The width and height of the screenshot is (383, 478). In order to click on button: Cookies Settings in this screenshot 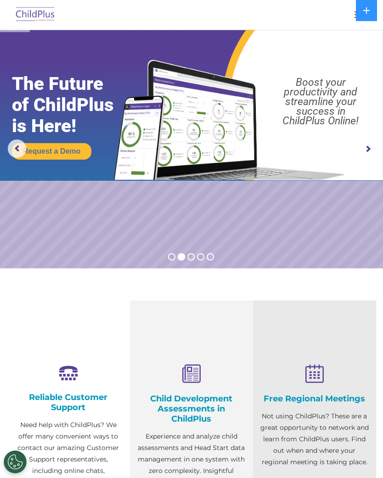, I will do `click(15, 462)`.